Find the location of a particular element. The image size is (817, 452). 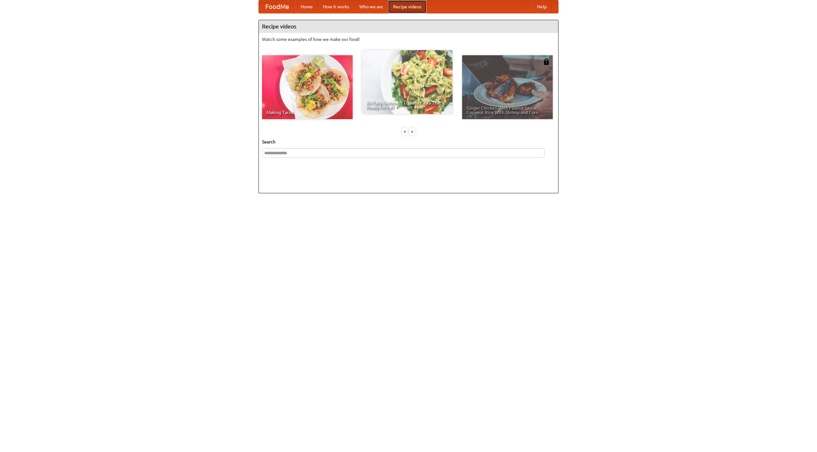

h4: Recipe videos is located at coordinates (409, 26).